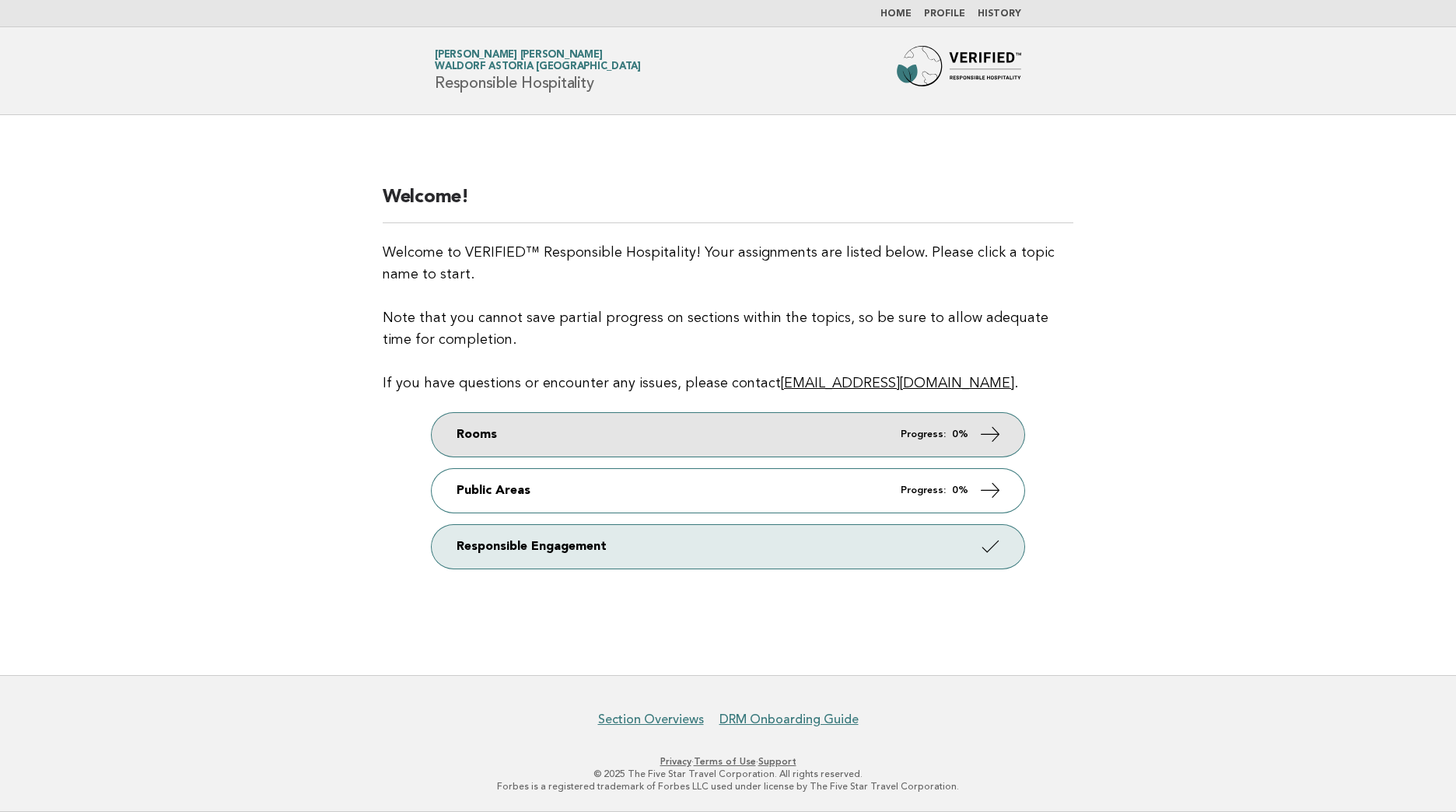 The image size is (1456, 812). I want to click on h1: Responsible Hospitality, so click(538, 71).